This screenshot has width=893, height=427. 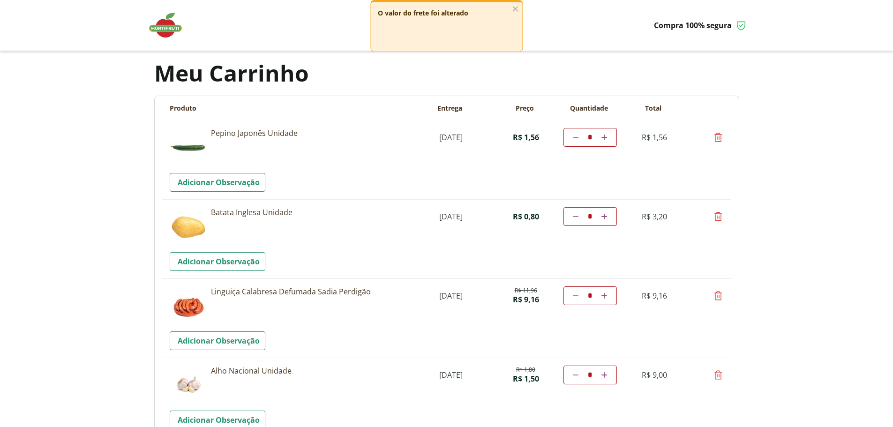 I want to click on a: Batata Inglesa Unidade, so click(x=314, y=212).